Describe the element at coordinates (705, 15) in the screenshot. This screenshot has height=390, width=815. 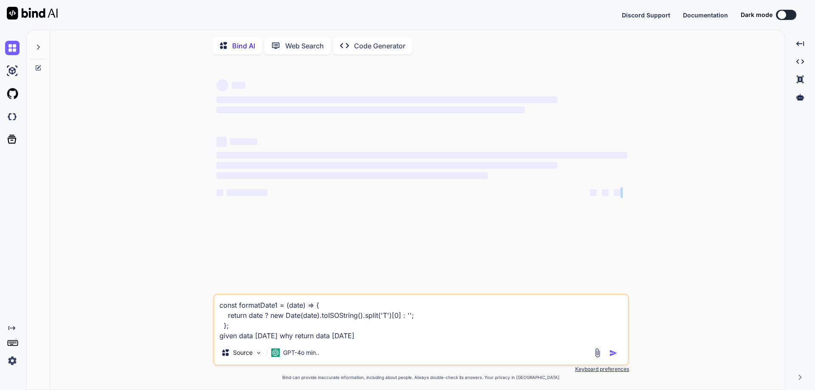
I see `span: Documentation` at that location.